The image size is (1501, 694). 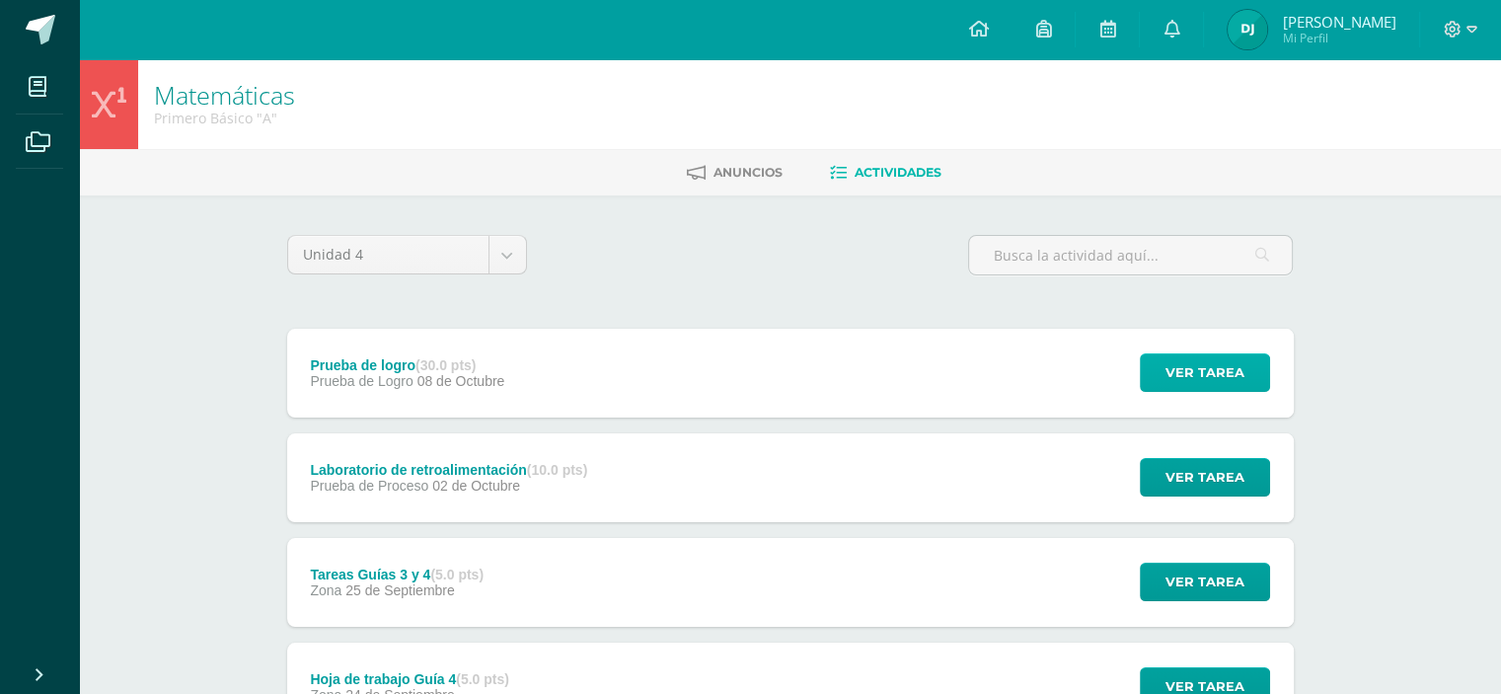 I want to click on span: Prueba de Logro, so click(x=361, y=381).